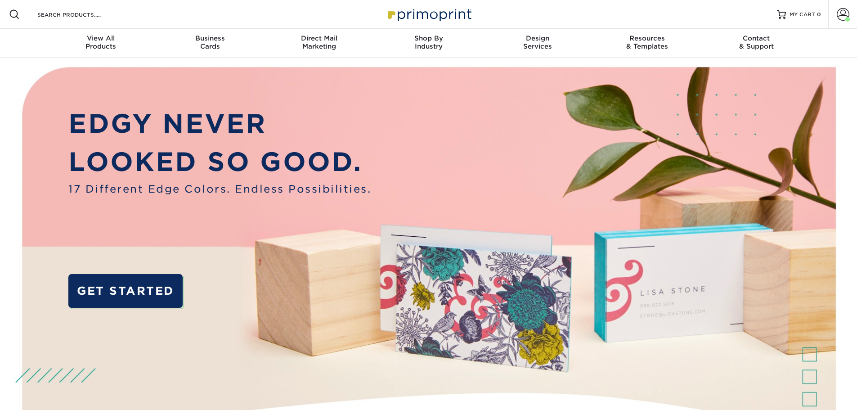 The height and width of the screenshot is (410, 857). Describe the element at coordinates (647, 38) in the screenshot. I see `span: Resources` at that location.